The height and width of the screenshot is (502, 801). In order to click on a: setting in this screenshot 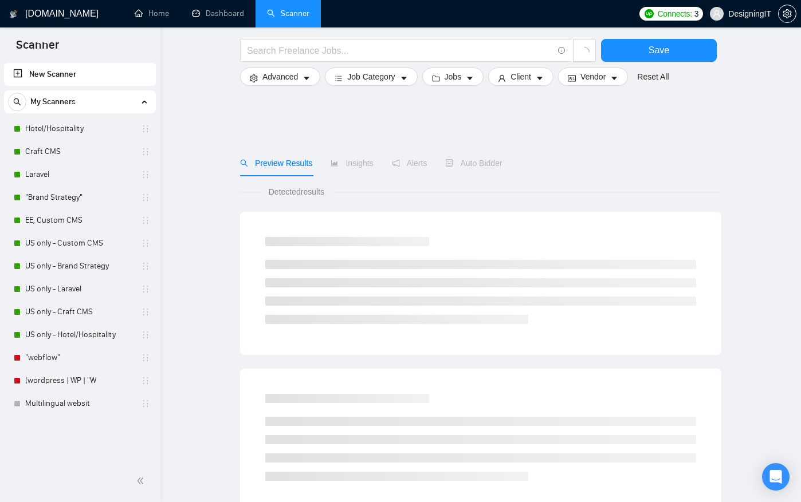, I will do `click(787, 14)`.